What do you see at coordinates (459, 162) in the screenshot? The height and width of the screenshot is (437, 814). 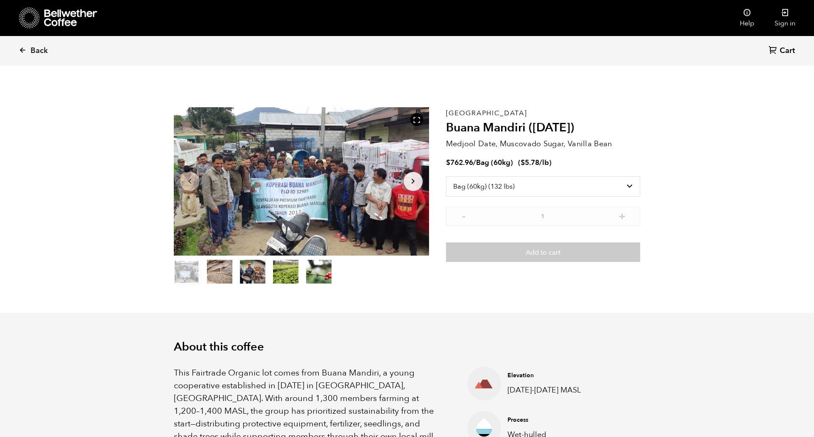 I see `bdi: 762.96` at bounding box center [459, 162].